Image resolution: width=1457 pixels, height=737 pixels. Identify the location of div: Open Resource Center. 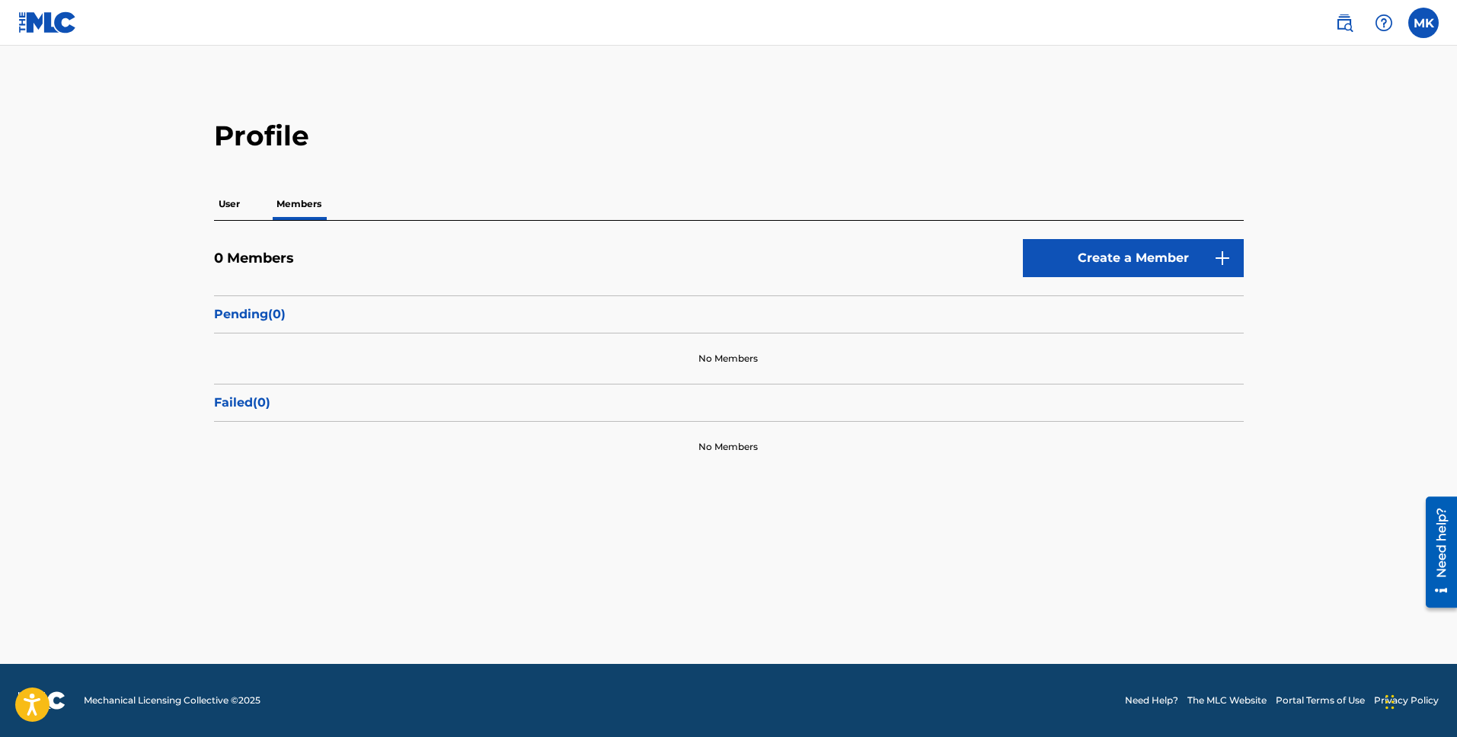
(27, 61).